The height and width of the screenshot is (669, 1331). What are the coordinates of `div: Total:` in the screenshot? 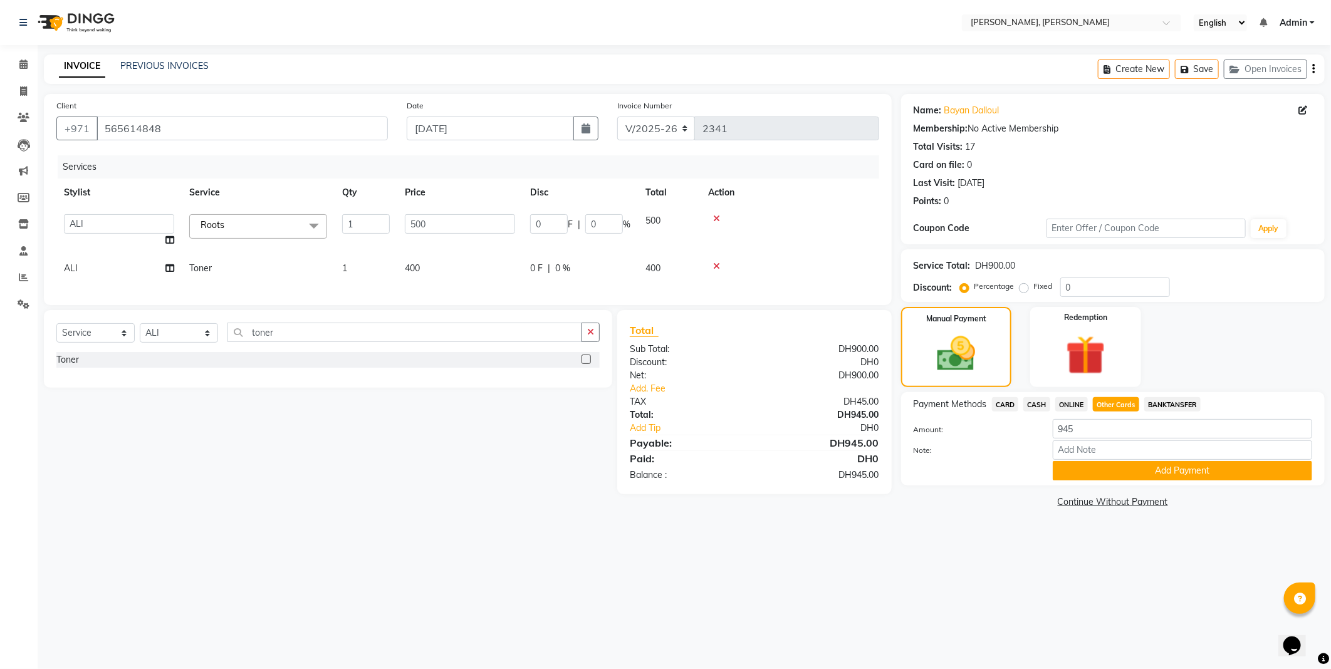 It's located at (688, 415).